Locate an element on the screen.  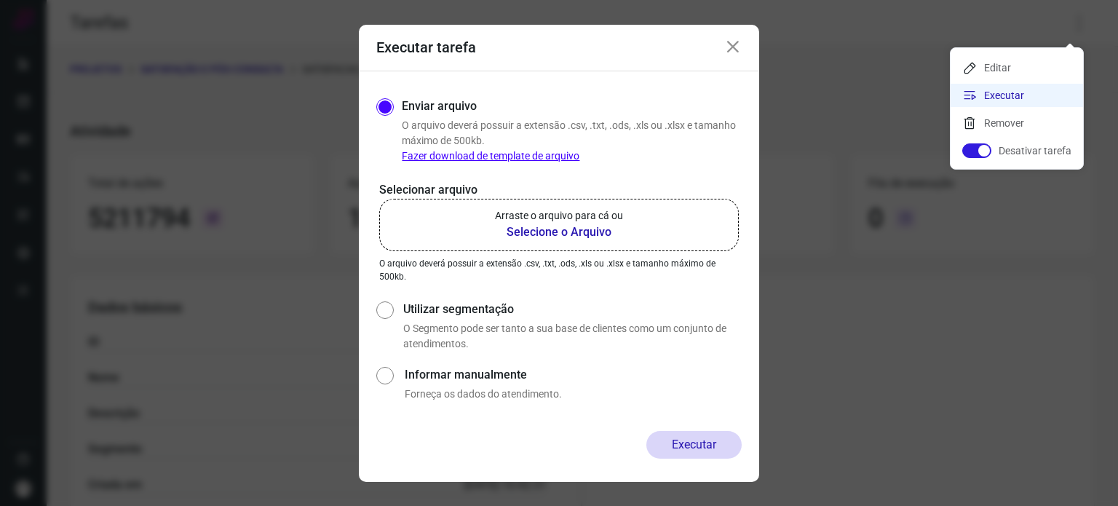
li: Editar is located at coordinates (1017, 68).